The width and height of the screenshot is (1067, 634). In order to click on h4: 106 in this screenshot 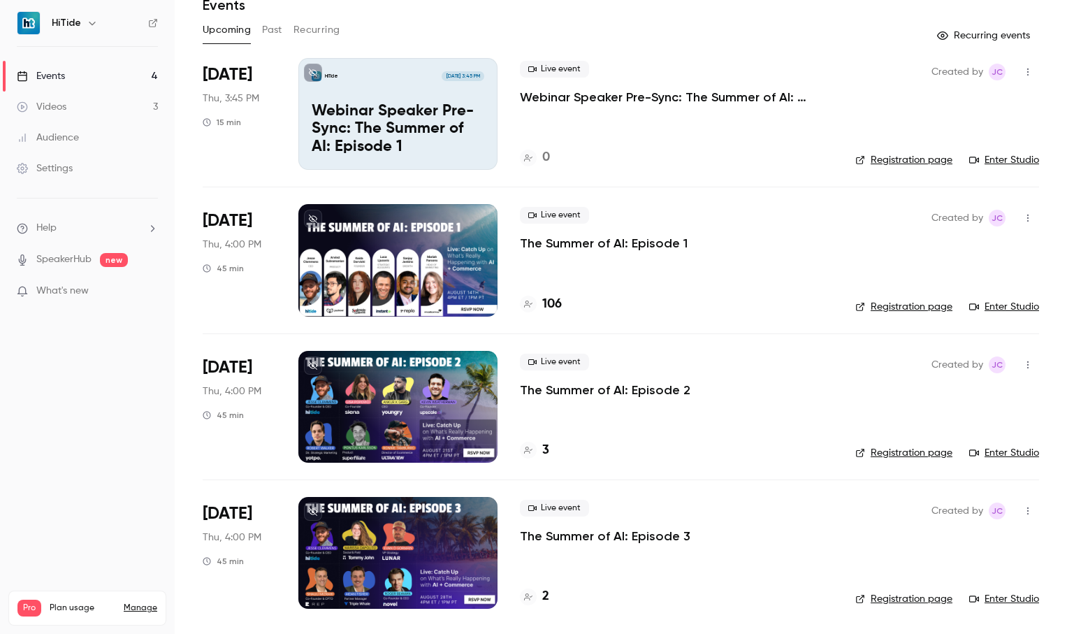, I will do `click(552, 304)`.